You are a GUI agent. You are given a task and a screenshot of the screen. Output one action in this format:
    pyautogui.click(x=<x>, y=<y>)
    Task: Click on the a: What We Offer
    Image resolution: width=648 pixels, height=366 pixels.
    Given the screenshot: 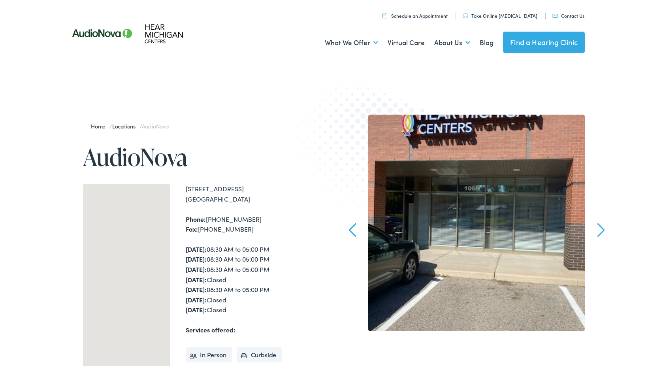 What is the action you would take?
    pyautogui.click(x=351, y=43)
    